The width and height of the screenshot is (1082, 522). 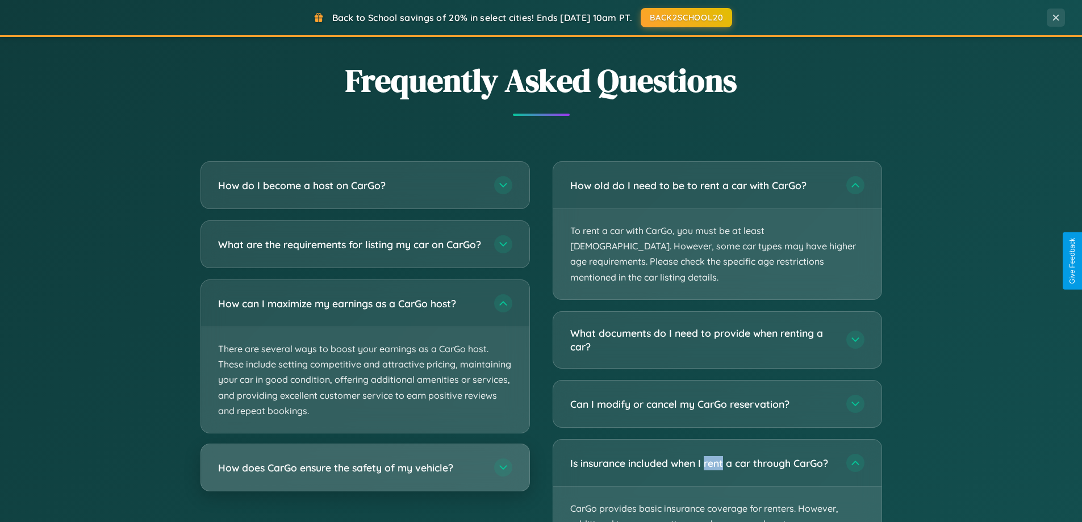 What do you see at coordinates (350, 185) in the screenshot?
I see `h3: How do I become a host on CarGo?` at bounding box center [350, 185].